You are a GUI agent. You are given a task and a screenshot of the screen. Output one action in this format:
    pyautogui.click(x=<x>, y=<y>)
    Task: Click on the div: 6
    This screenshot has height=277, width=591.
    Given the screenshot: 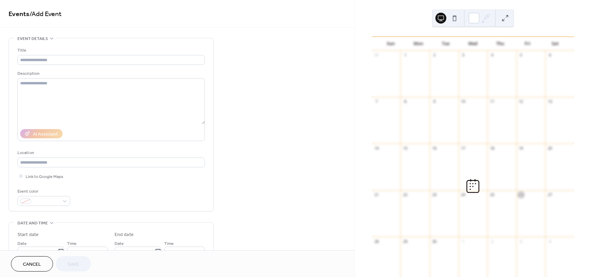 What is the action you would take?
    pyautogui.click(x=550, y=55)
    